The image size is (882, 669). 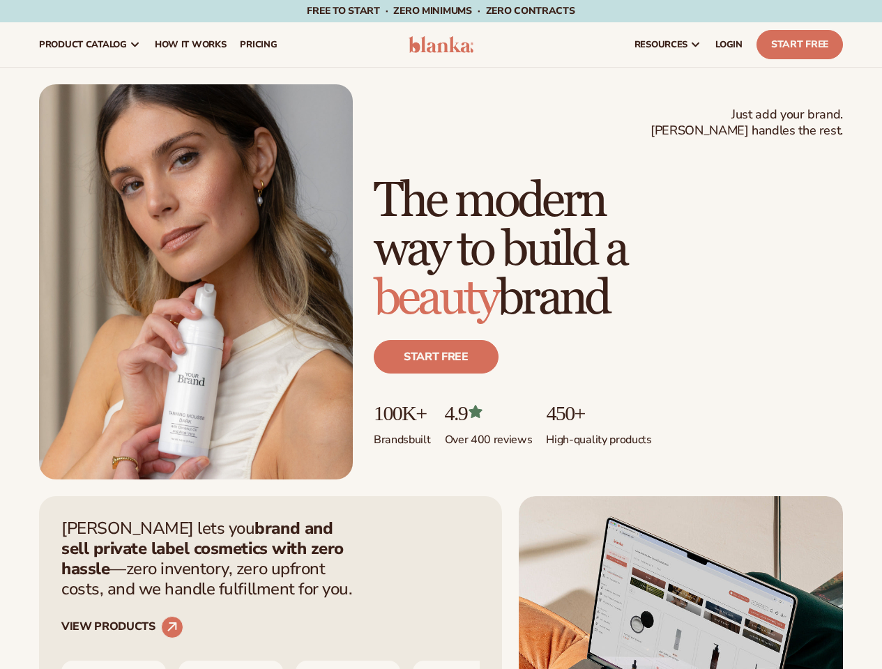 What do you see at coordinates (402, 436) in the screenshot?
I see `p: Brands built` at bounding box center [402, 436].